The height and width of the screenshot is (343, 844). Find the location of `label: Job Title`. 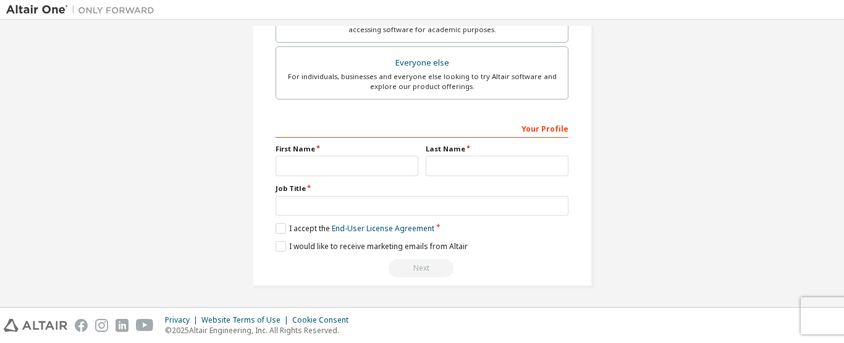

label: Job Title is located at coordinates (422, 188).